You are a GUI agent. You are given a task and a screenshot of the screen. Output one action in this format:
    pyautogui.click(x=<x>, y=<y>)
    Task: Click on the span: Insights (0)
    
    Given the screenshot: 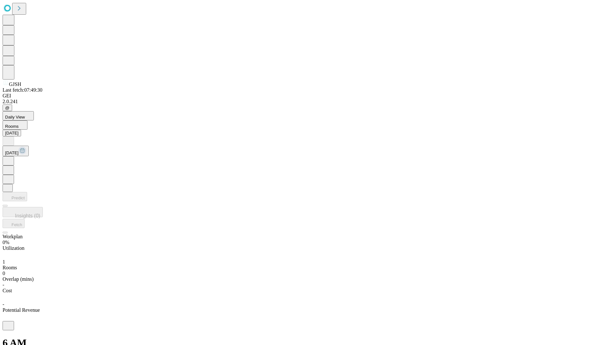 What is the action you would take?
    pyautogui.click(x=27, y=215)
    